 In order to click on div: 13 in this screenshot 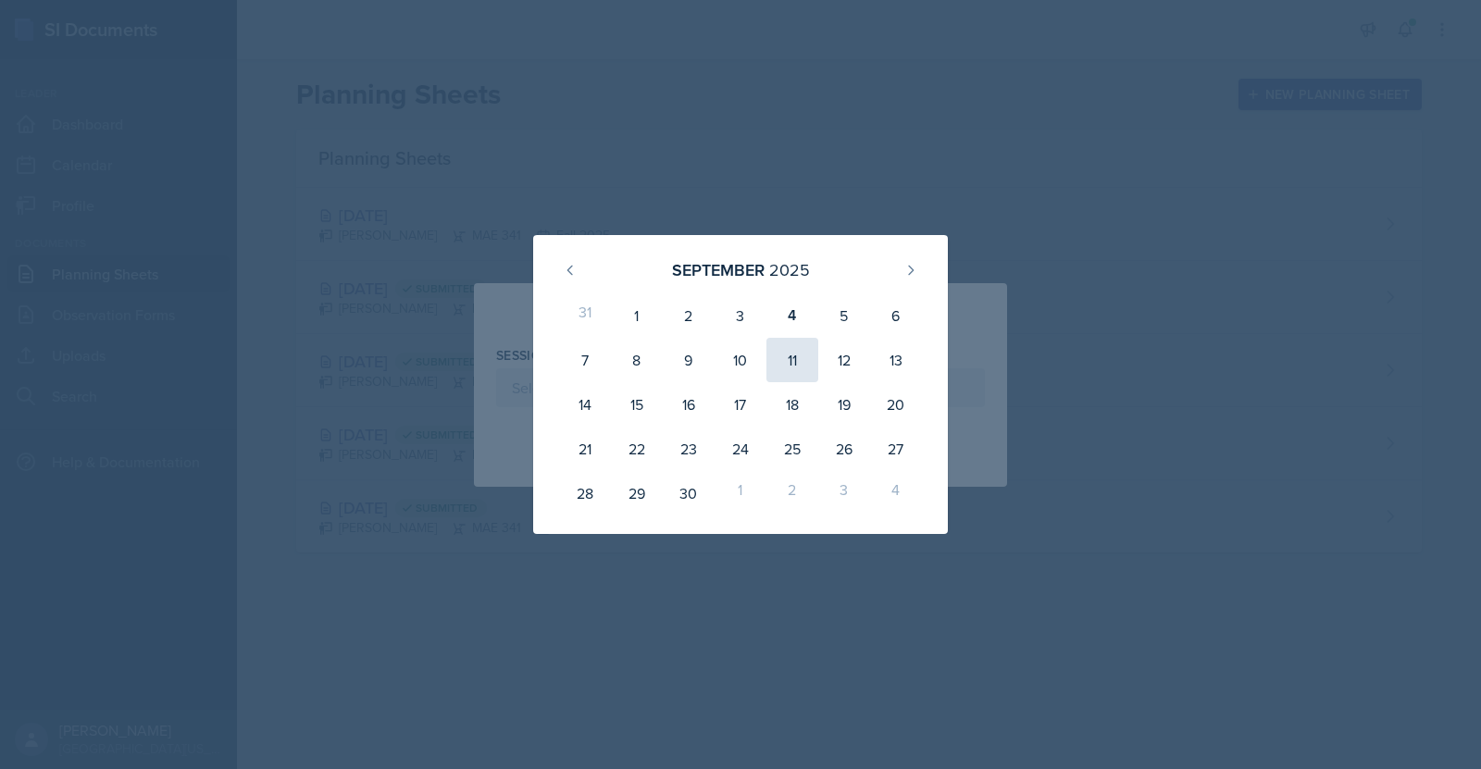, I will do `click(896, 360)`.